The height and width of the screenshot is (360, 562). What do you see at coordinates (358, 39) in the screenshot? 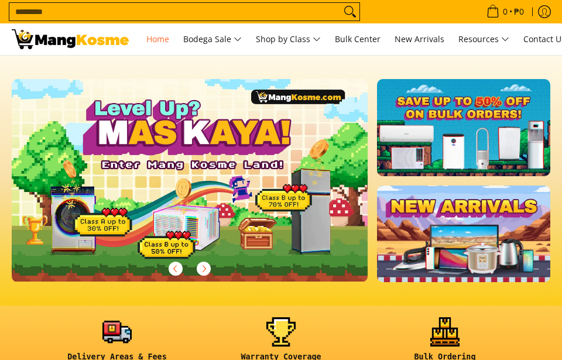
I see `a: Bulk Center` at bounding box center [358, 39].